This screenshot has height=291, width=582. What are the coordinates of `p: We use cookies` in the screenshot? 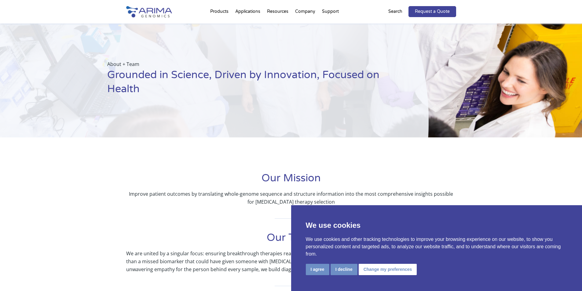 It's located at (436, 225).